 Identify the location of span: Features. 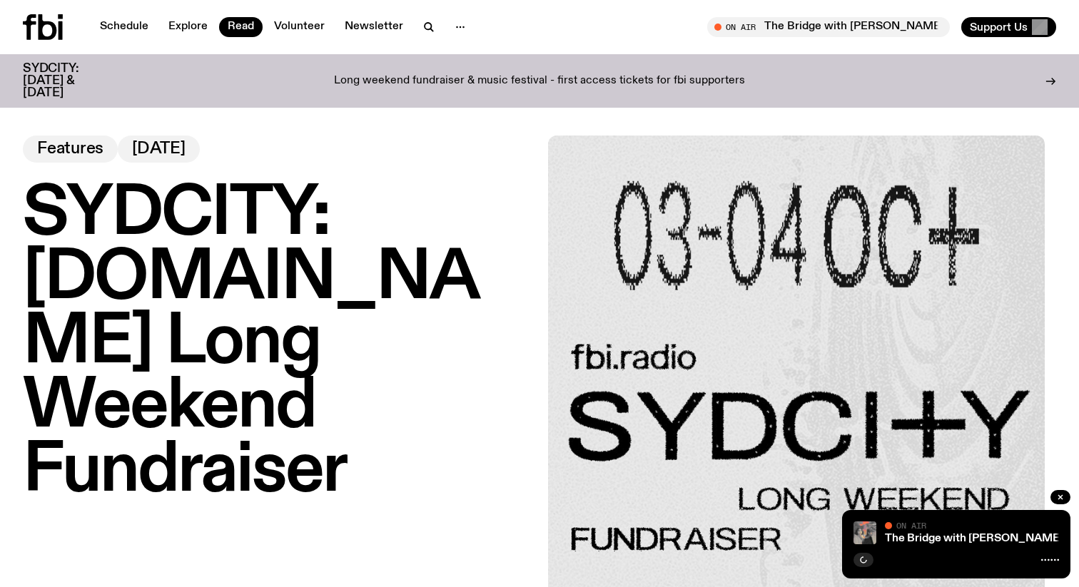
(70, 149).